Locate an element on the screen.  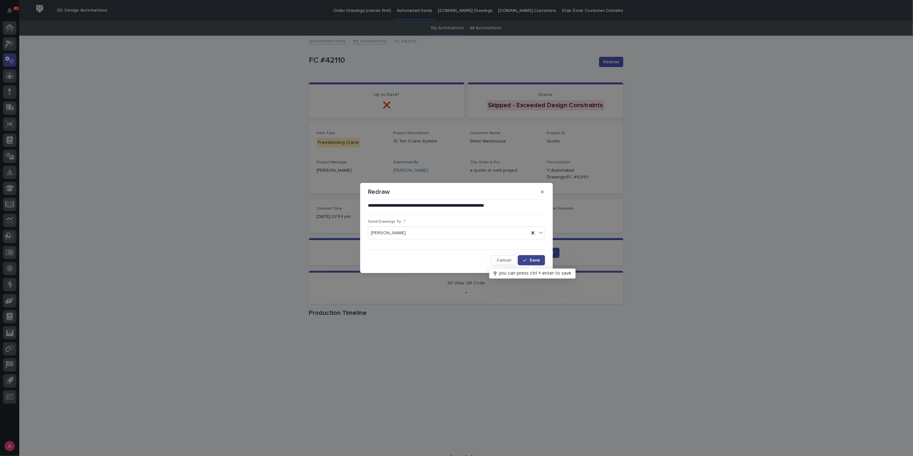
button: Cancel is located at coordinates (504, 260).